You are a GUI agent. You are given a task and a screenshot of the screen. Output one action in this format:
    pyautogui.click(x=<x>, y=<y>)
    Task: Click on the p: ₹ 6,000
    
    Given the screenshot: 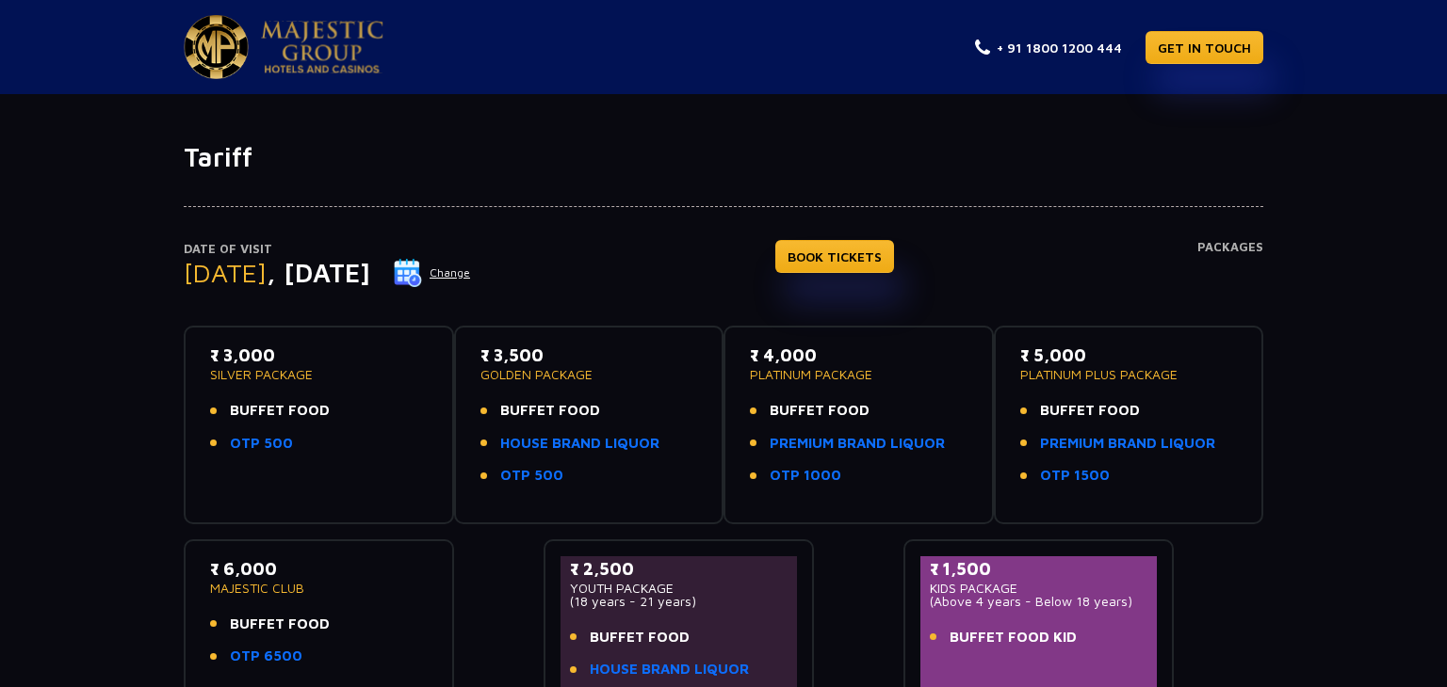 What is the action you would take?
    pyautogui.click(x=318, y=569)
    